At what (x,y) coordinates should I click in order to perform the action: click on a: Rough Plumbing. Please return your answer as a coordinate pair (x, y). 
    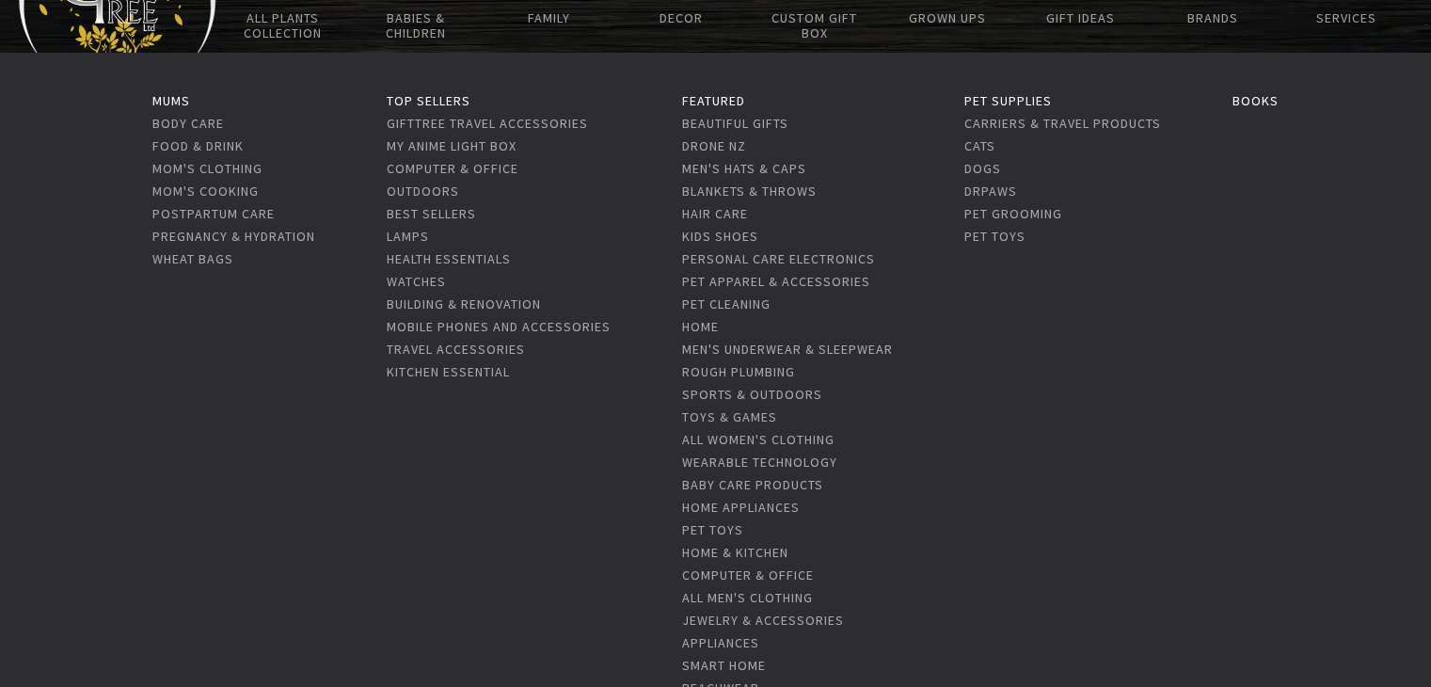
    Looking at the image, I should click on (738, 372).